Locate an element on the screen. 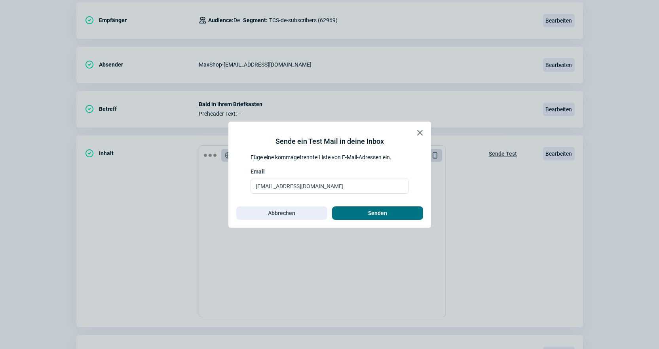 This screenshot has width=659, height=349. span: Email is located at coordinates (258, 171).